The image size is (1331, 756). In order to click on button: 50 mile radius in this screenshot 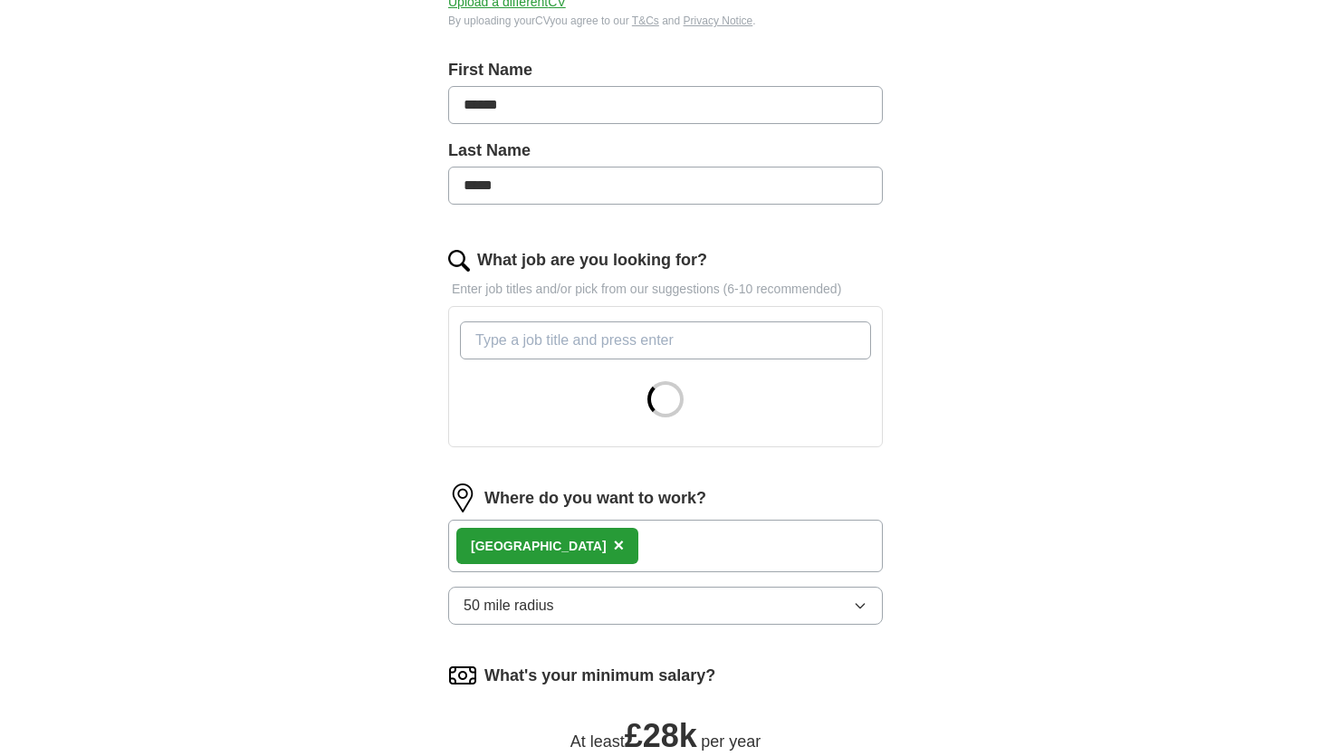, I will do `click(665, 606)`.